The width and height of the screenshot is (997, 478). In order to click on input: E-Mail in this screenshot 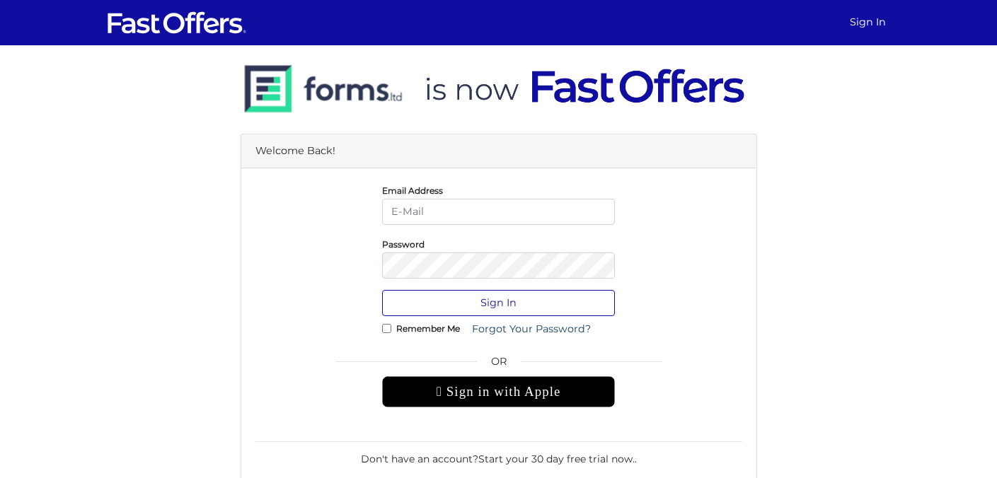, I will do `click(498, 212)`.